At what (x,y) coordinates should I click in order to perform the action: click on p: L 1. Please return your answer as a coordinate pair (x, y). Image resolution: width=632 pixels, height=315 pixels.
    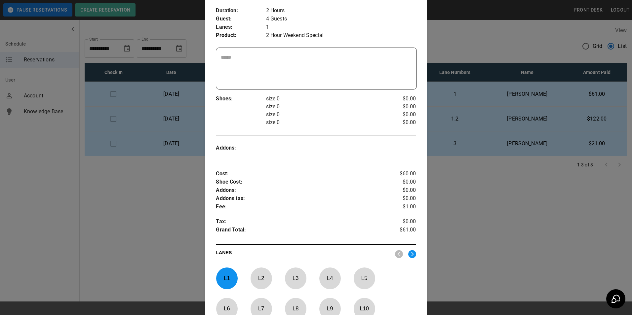
    Looking at the image, I should click on (227, 278).